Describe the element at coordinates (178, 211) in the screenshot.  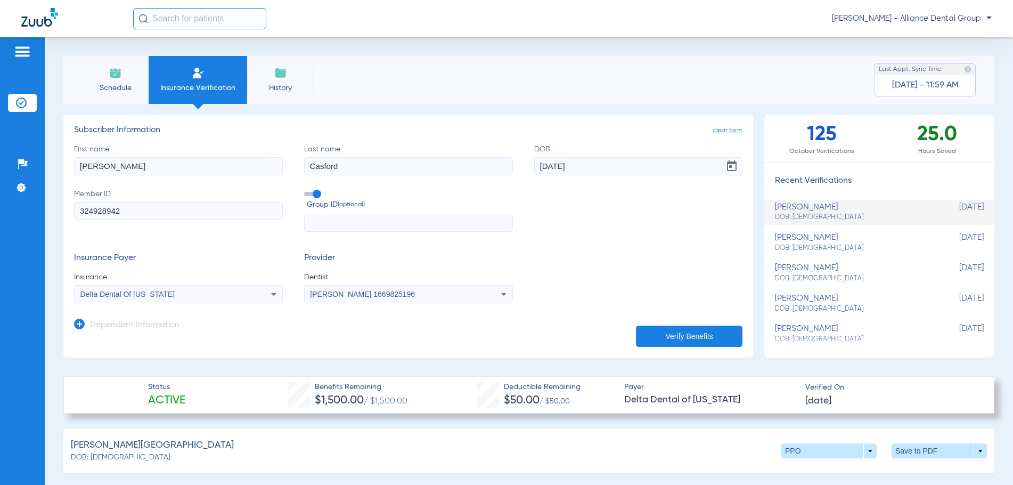
I see `input: Member ID` at that location.